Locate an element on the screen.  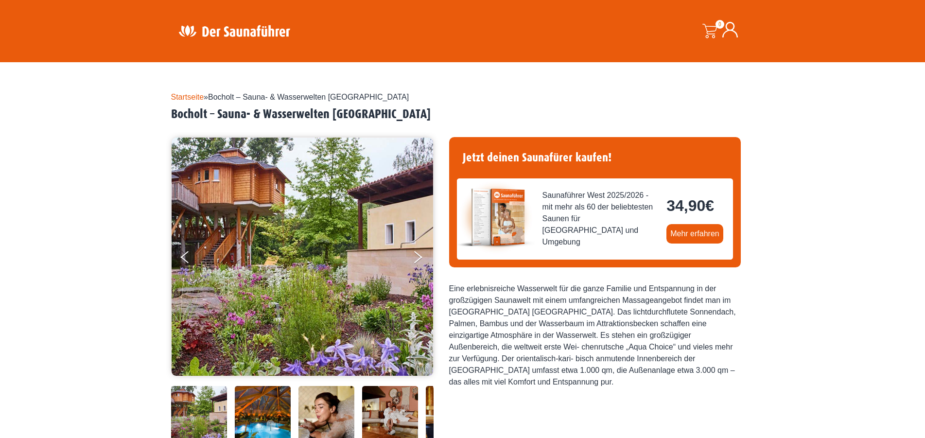
span: 0 is located at coordinates (720, 24).